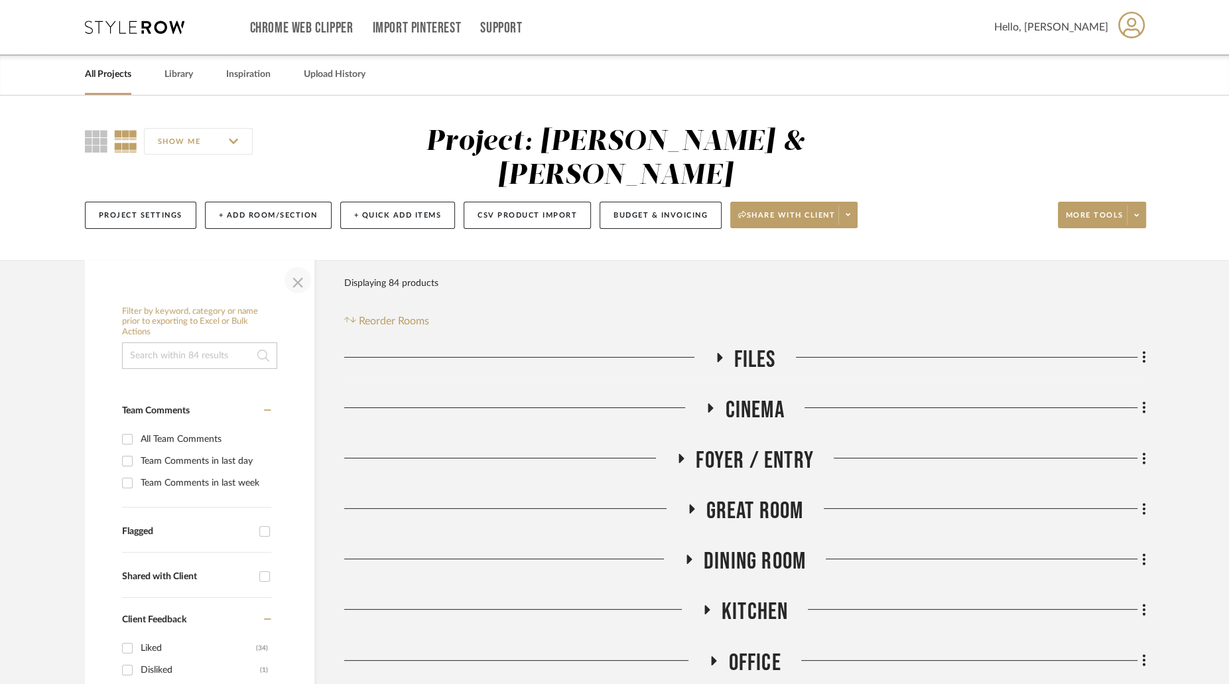 This screenshot has height=684, width=1229. I want to click on button: Close, so click(298, 280).